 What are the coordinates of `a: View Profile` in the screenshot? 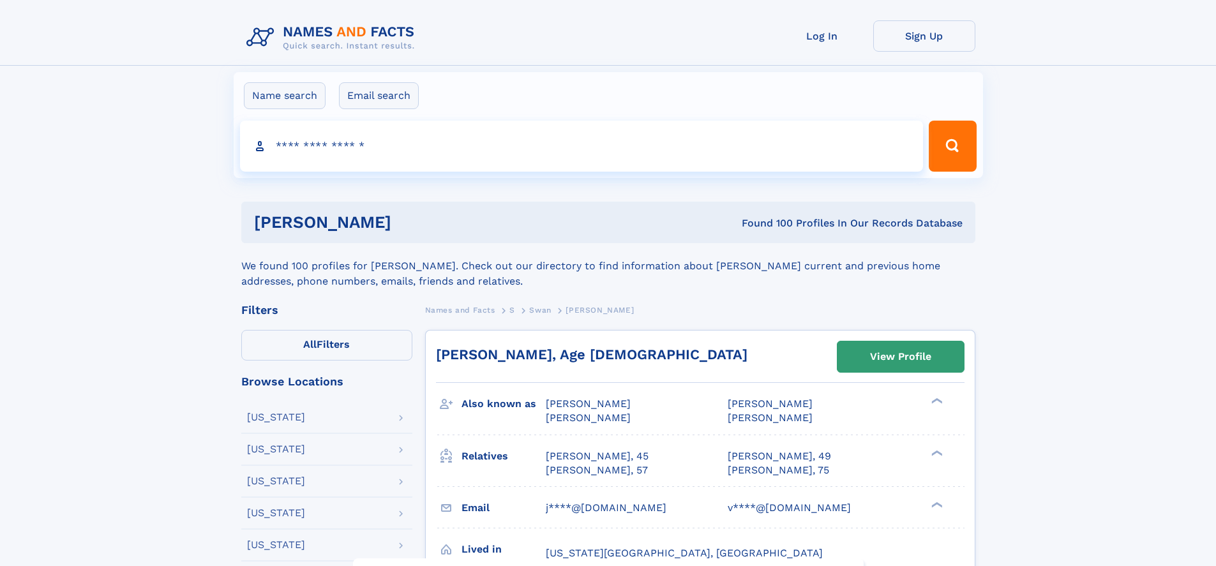 It's located at (901, 357).